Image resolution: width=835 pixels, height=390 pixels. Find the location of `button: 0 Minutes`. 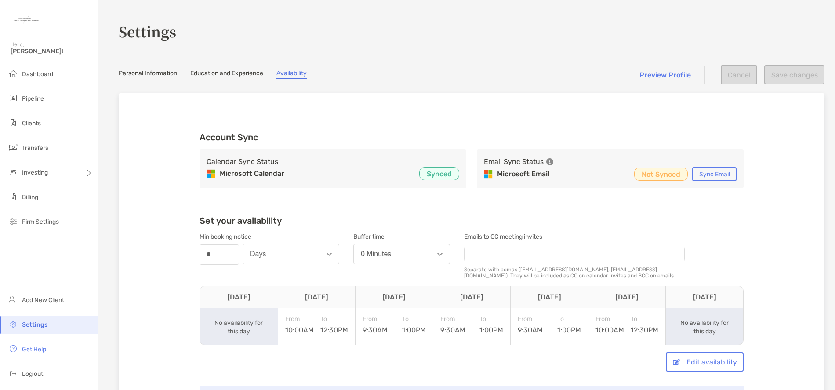

button: 0 Minutes is located at coordinates (402, 254).